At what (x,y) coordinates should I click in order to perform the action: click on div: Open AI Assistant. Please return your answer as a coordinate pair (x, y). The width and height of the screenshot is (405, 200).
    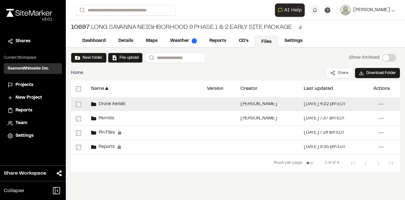
    Looking at the image, I should click on (291, 10).